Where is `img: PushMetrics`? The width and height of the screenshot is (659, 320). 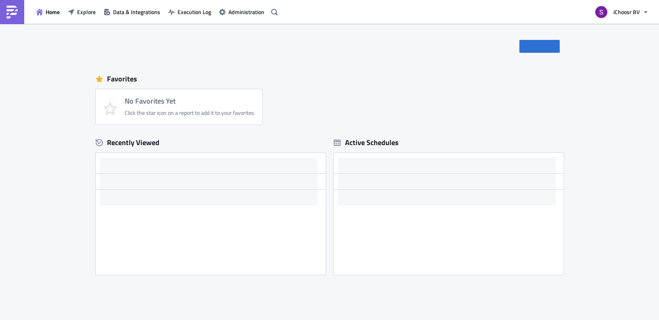
img: PushMetrics is located at coordinates (12, 12).